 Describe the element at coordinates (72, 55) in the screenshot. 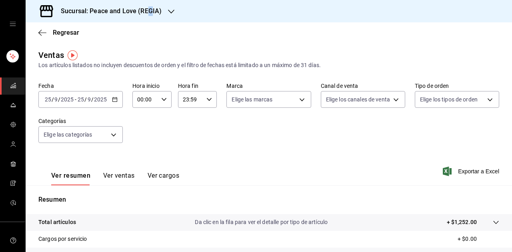

I see `img: Tooltip marker` at that location.